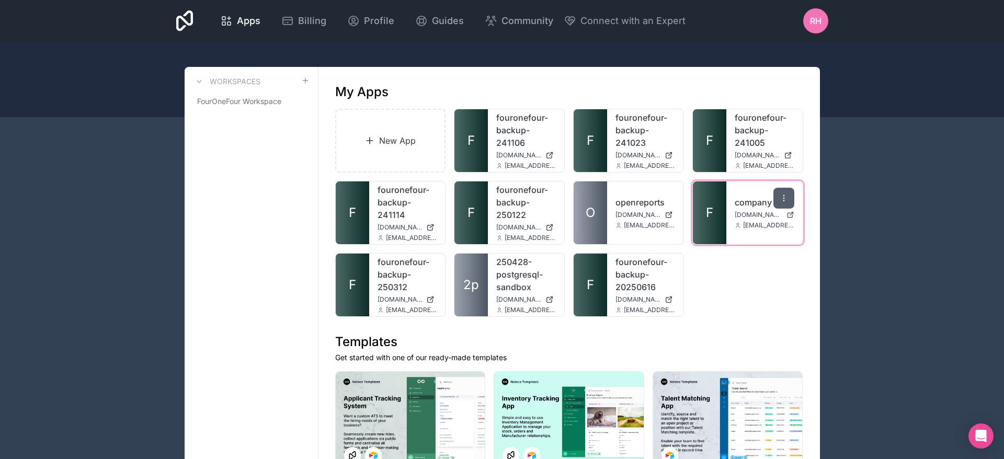 The image size is (1004, 459). I want to click on a: New App, so click(391, 141).